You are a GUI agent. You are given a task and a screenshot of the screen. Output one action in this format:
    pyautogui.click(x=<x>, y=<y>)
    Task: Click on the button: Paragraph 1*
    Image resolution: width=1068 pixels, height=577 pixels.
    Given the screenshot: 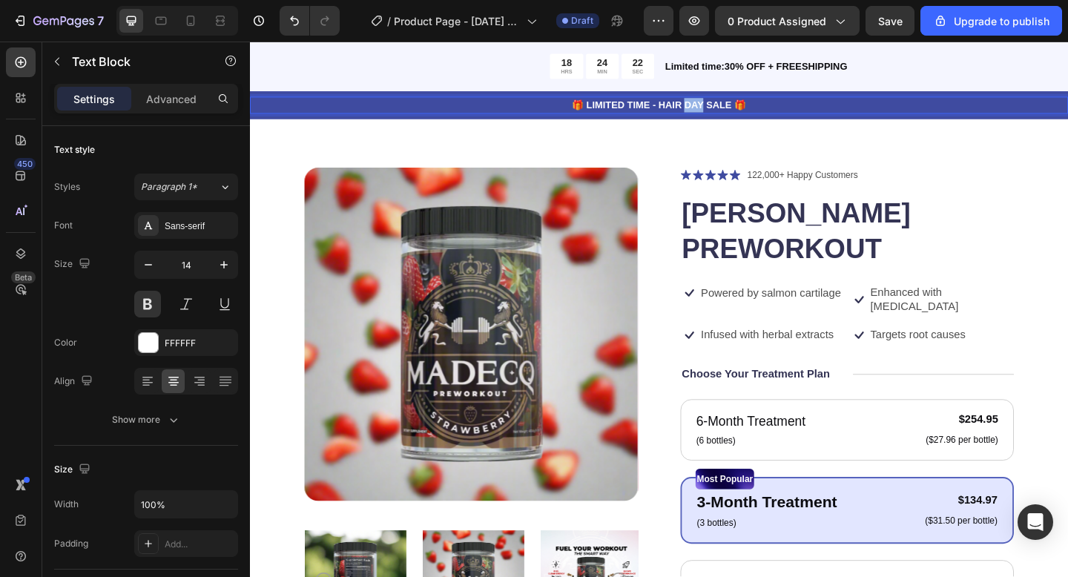 What is the action you would take?
    pyautogui.click(x=186, y=187)
    